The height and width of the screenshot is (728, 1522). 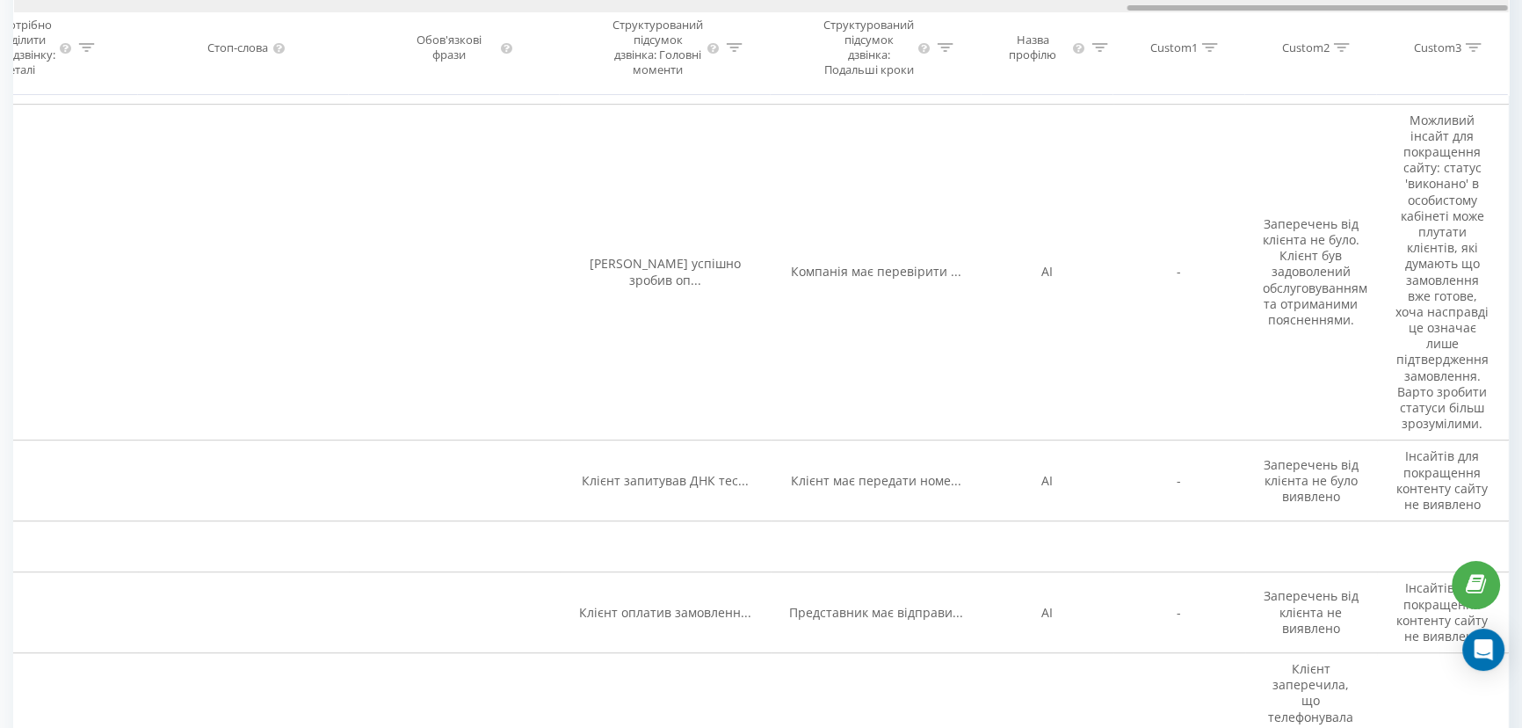 I want to click on div: Custom2, so click(x=1306, y=47).